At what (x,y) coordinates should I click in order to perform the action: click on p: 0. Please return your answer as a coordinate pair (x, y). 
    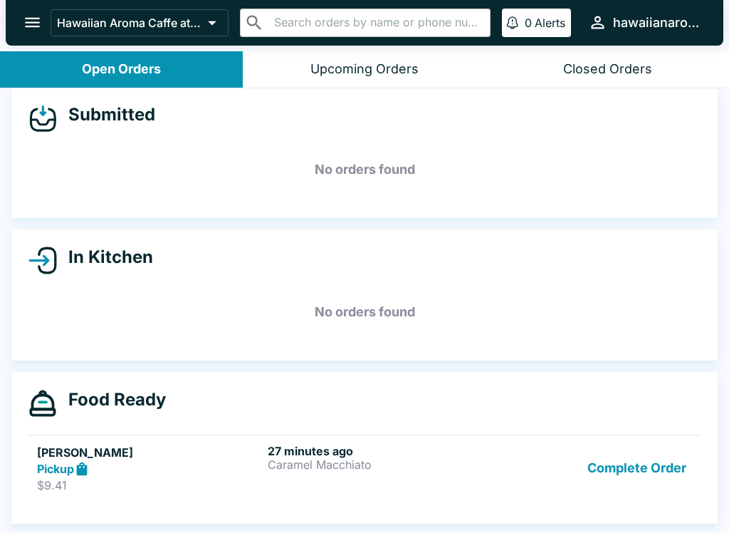
    Looking at the image, I should click on (528, 23).